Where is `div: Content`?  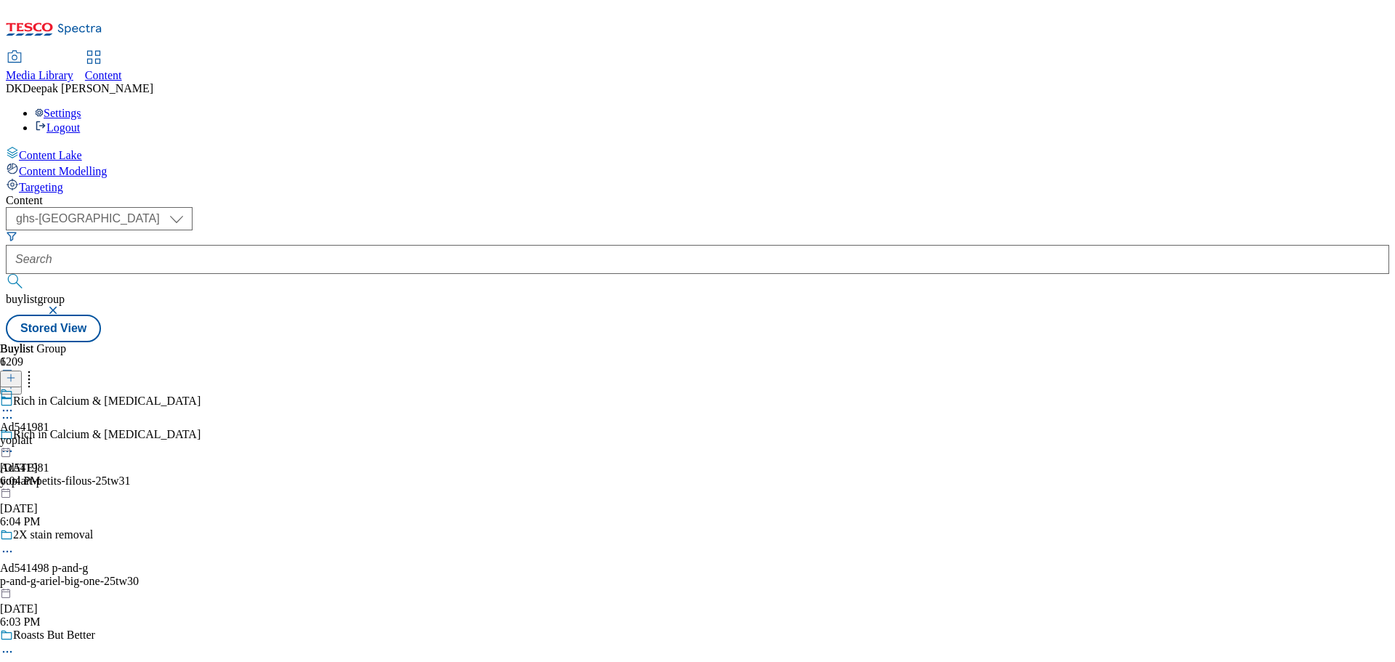
div: Content is located at coordinates (698, 201).